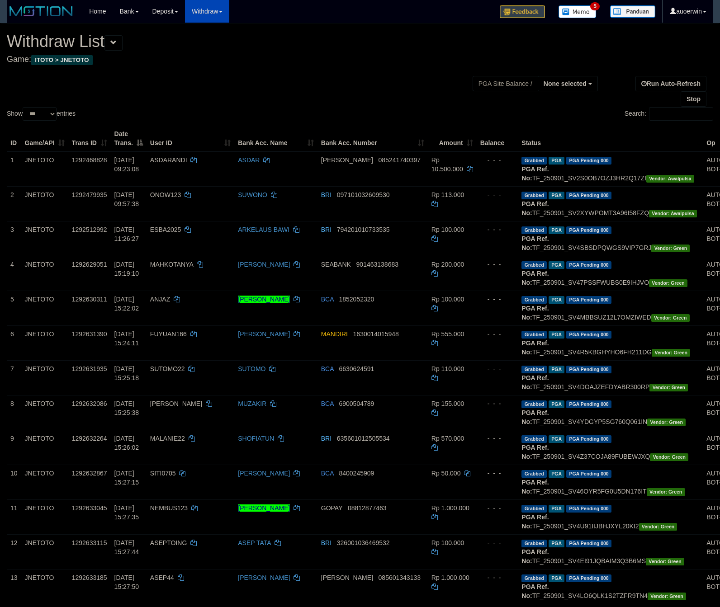 The image size is (720, 607). What do you see at coordinates (165, 195) in the screenshot?
I see `span: ONOW123` at bounding box center [165, 195].